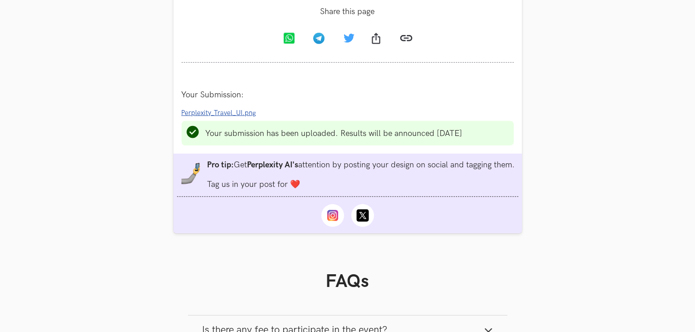 The width and height of the screenshot is (695, 332). What do you see at coordinates (407, 39) in the screenshot?
I see `a: Copy link` at bounding box center [407, 39].